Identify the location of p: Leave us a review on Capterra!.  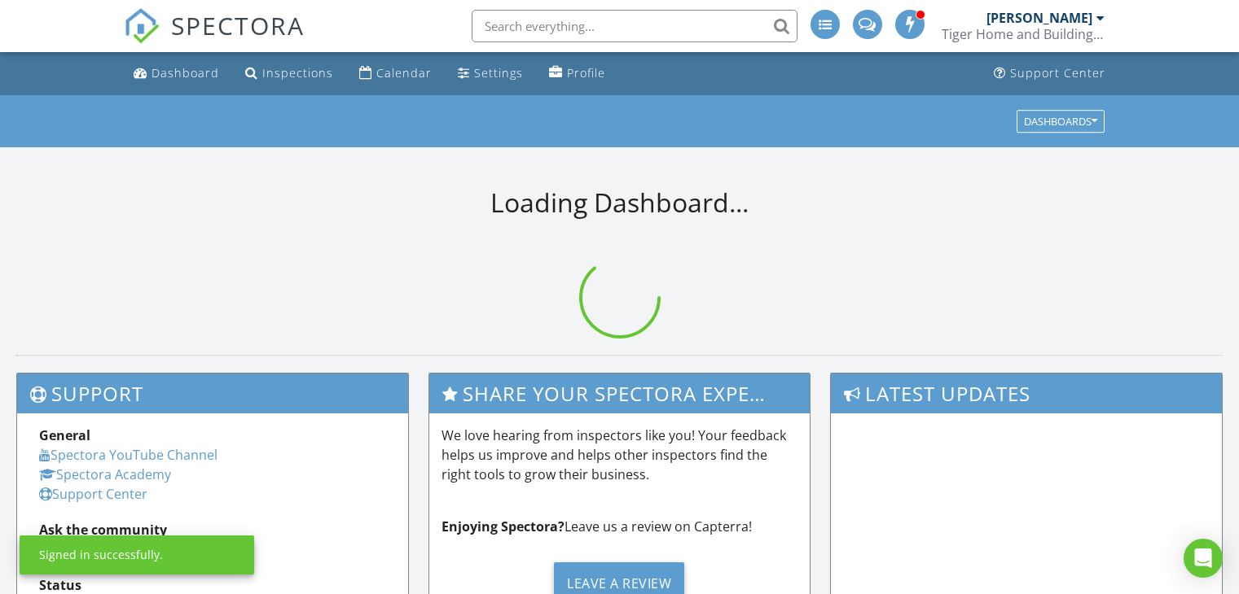
(620, 527).